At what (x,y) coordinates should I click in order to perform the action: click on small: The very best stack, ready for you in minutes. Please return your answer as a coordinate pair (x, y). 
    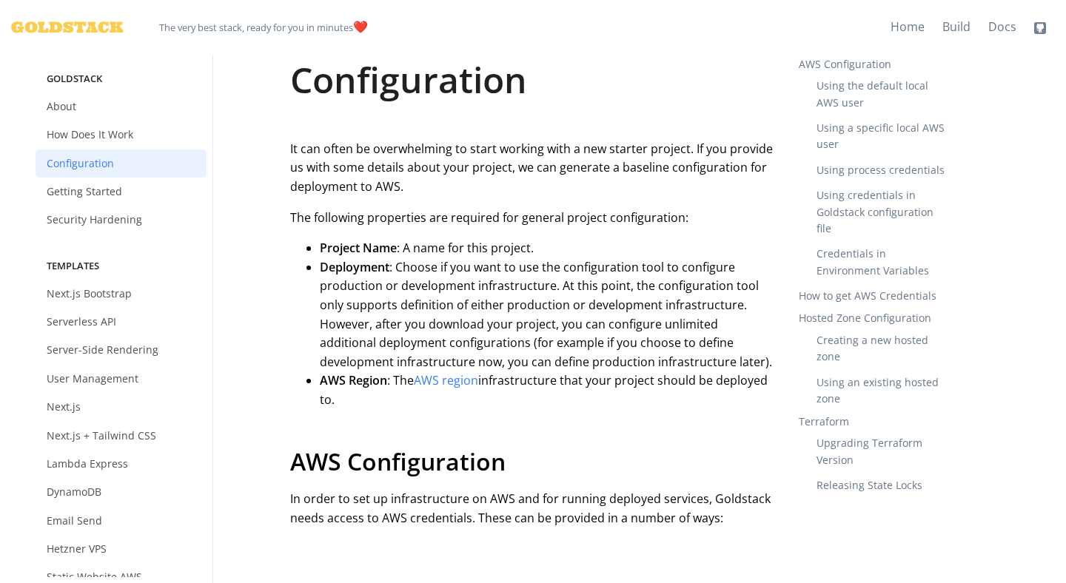
    Looking at the image, I should click on (256, 27).